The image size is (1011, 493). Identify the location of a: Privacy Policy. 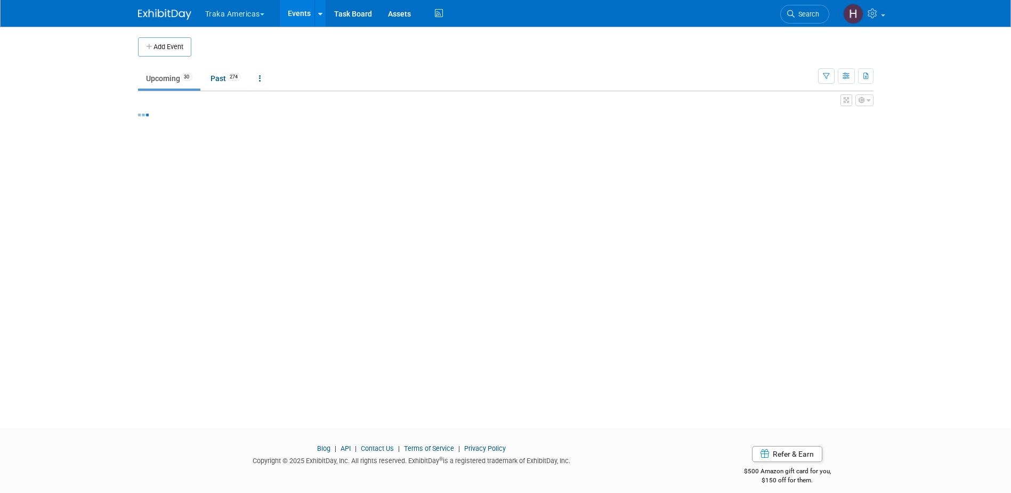
(485, 448).